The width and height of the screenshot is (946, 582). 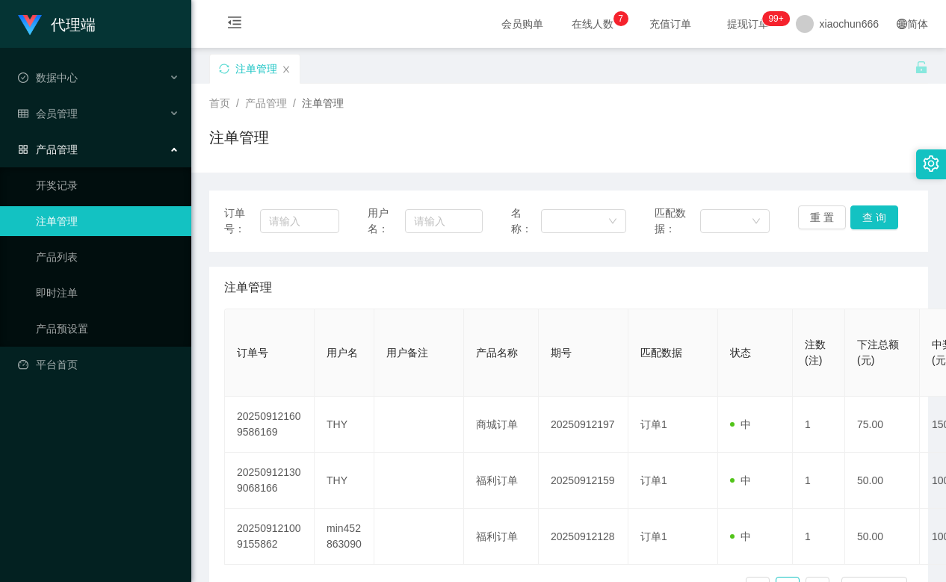 What do you see at coordinates (224, 69) in the screenshot?
I see `i: 图标: sync` at bounding box center [224, 69].